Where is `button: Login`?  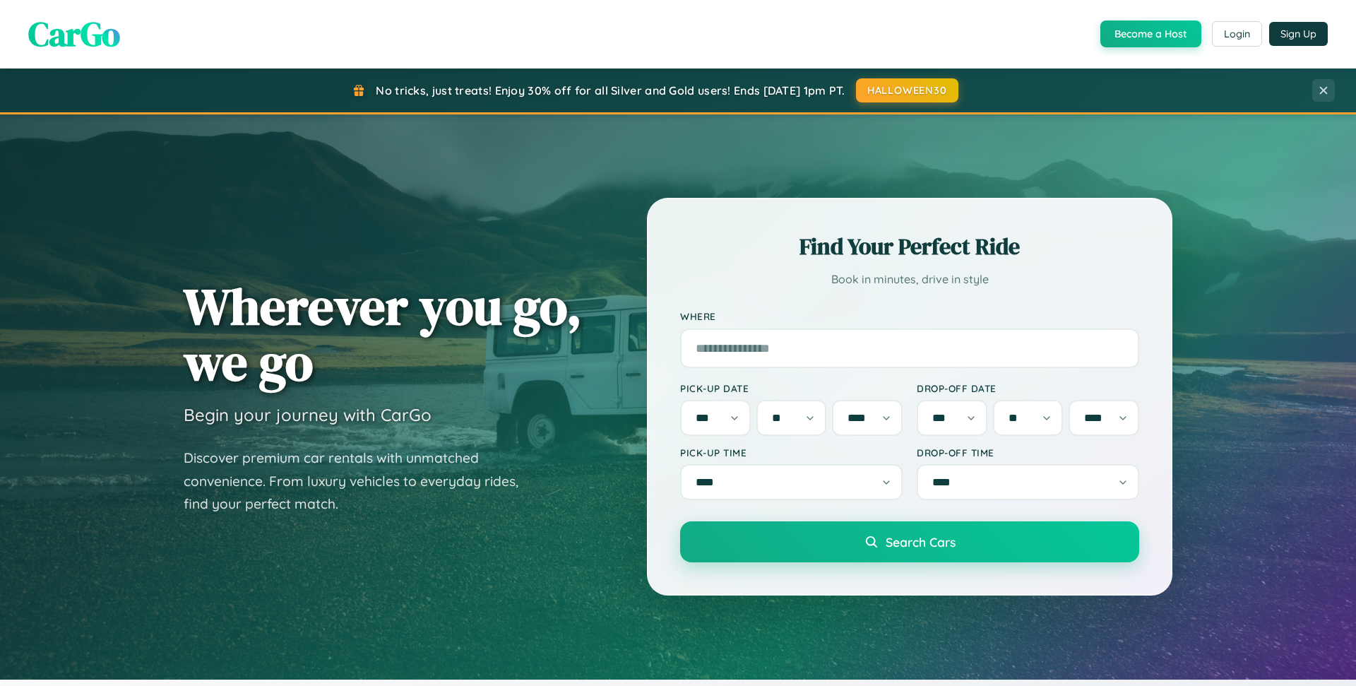 button: Login is located at coordinates (1236, 34).